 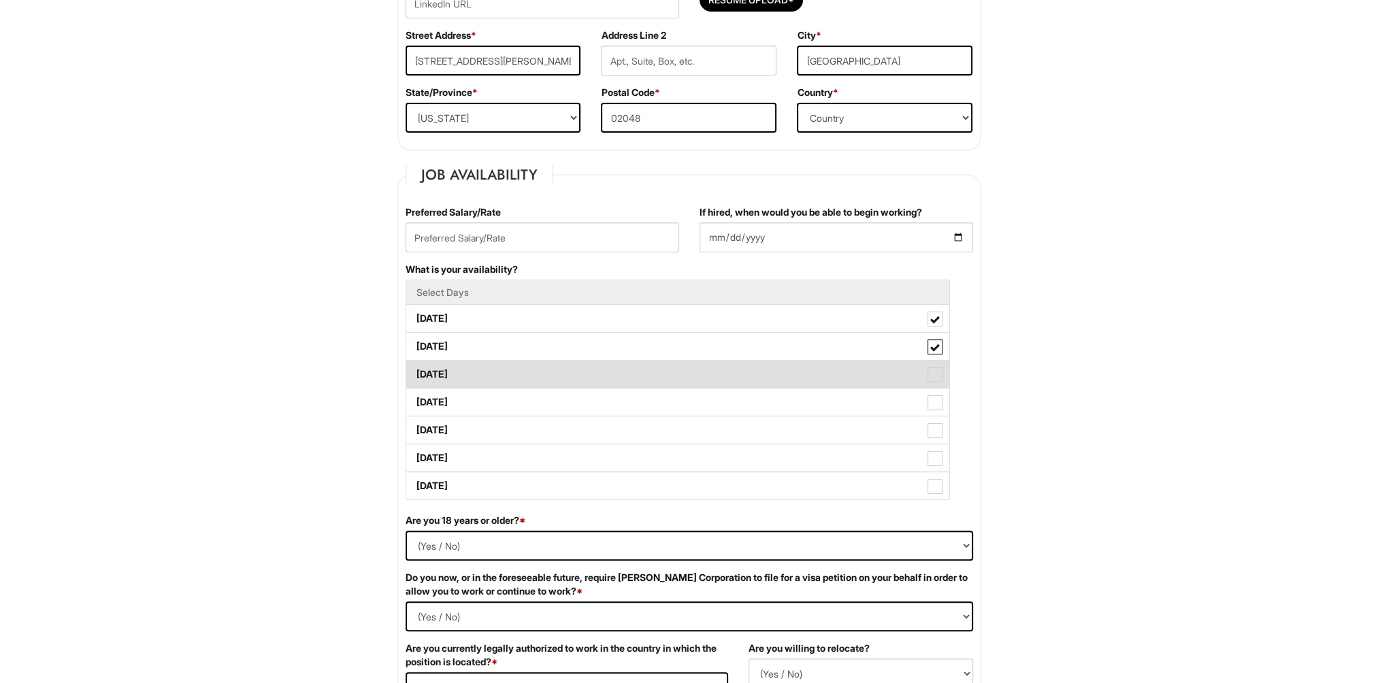 What do you see at coordinates (633, 35) in the screenshot?
I see `label: Address Line 2` at bounding box center [633, 35].